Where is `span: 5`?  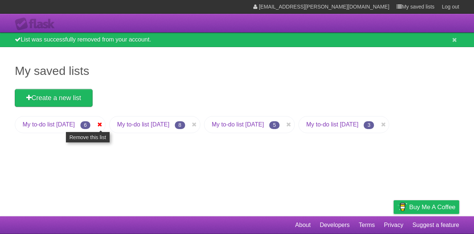
span: 5 is located at coordinates (275, 125).